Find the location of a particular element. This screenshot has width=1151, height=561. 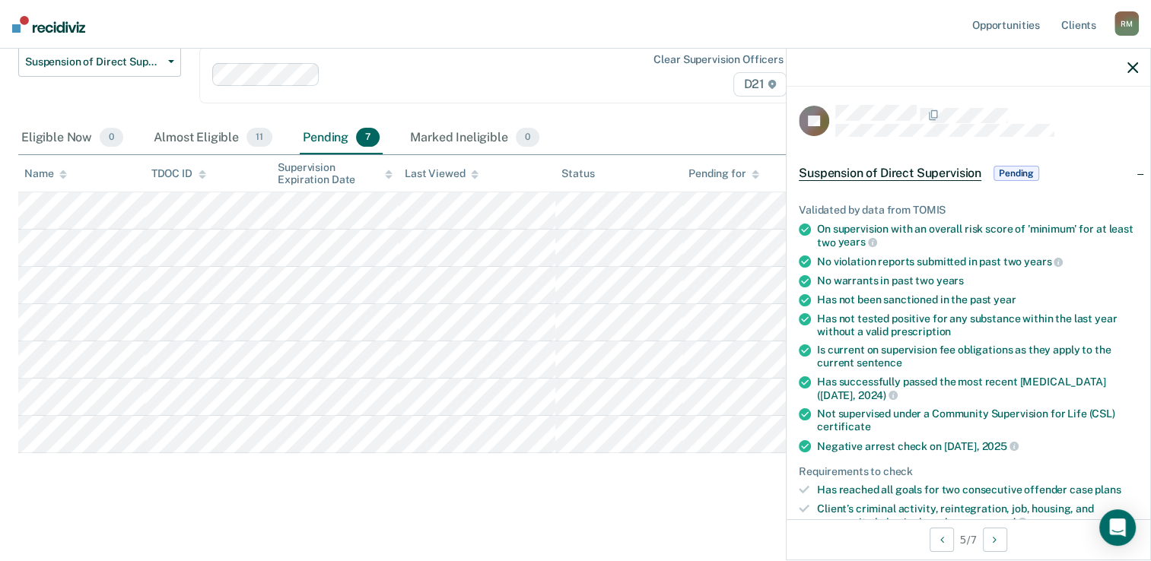

div: Status is located at coordinates (577, 173).